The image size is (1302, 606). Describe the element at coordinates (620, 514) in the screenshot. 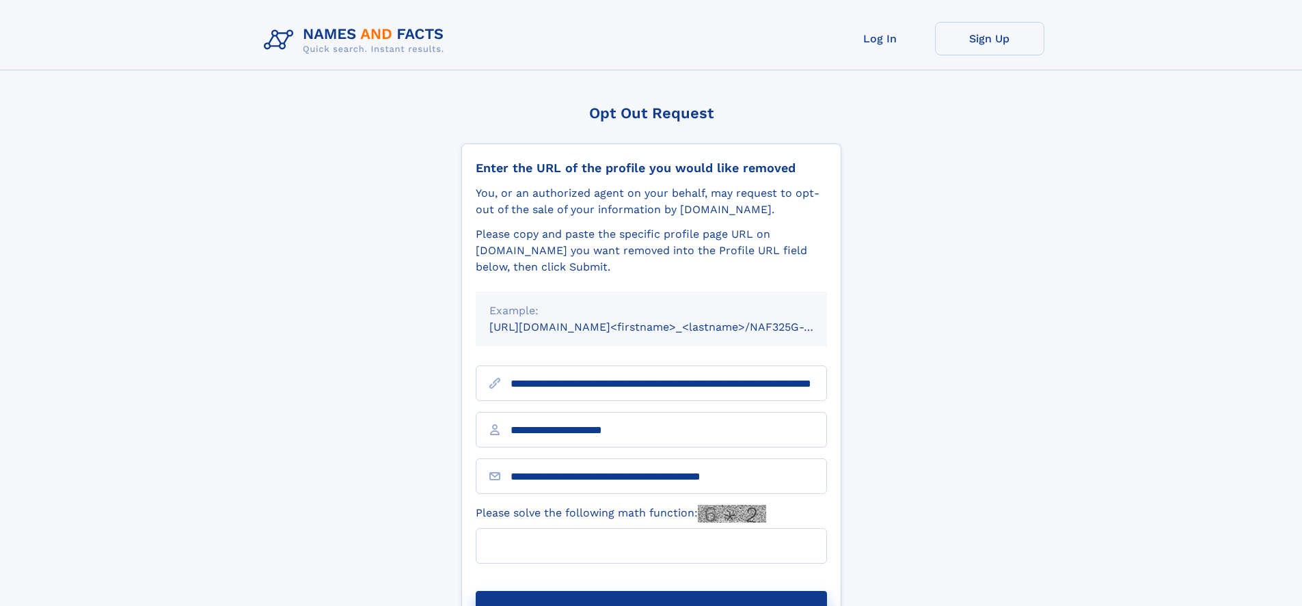

I see `label: Please solve the following math function:` at that location.